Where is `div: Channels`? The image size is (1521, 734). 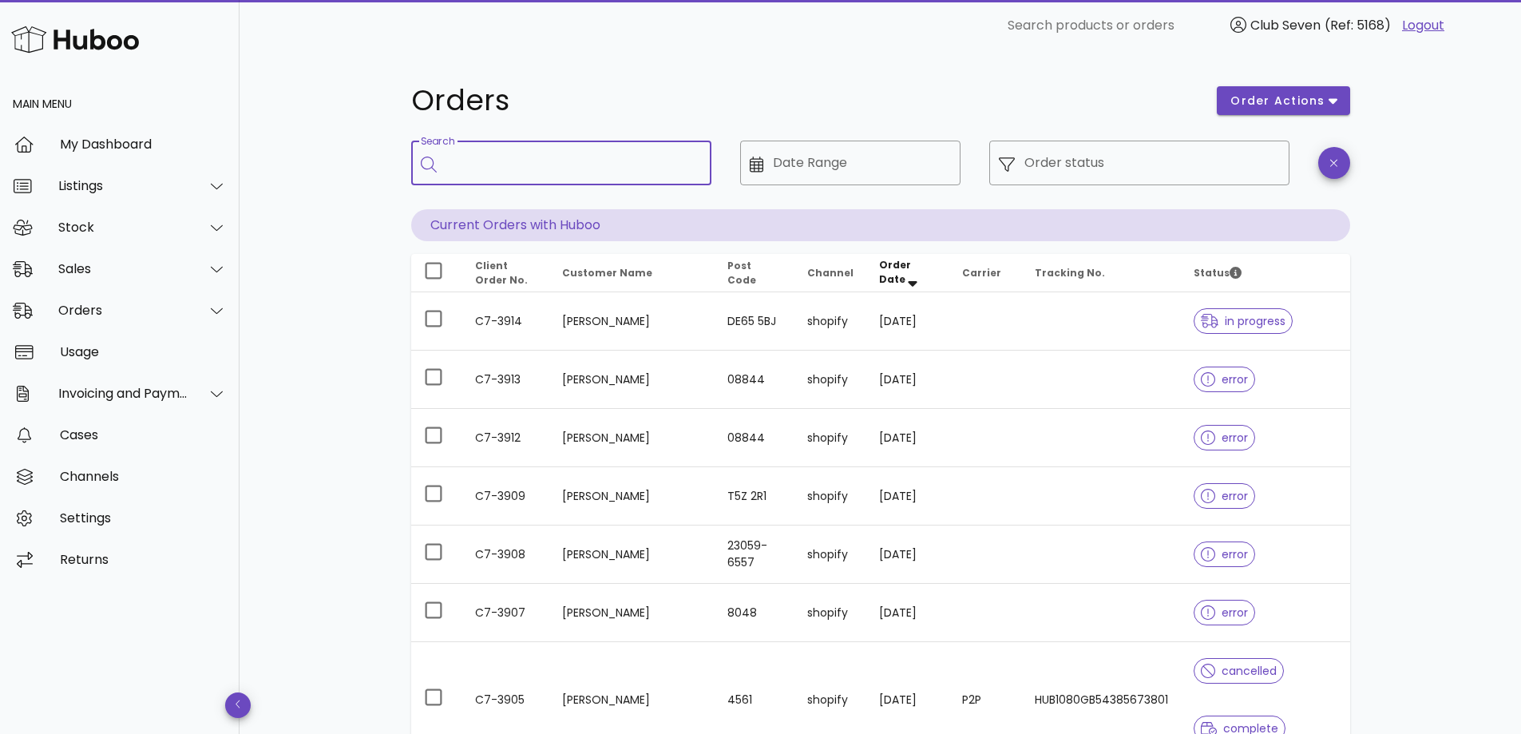
div: Channels is located at coordinates (143, 476).